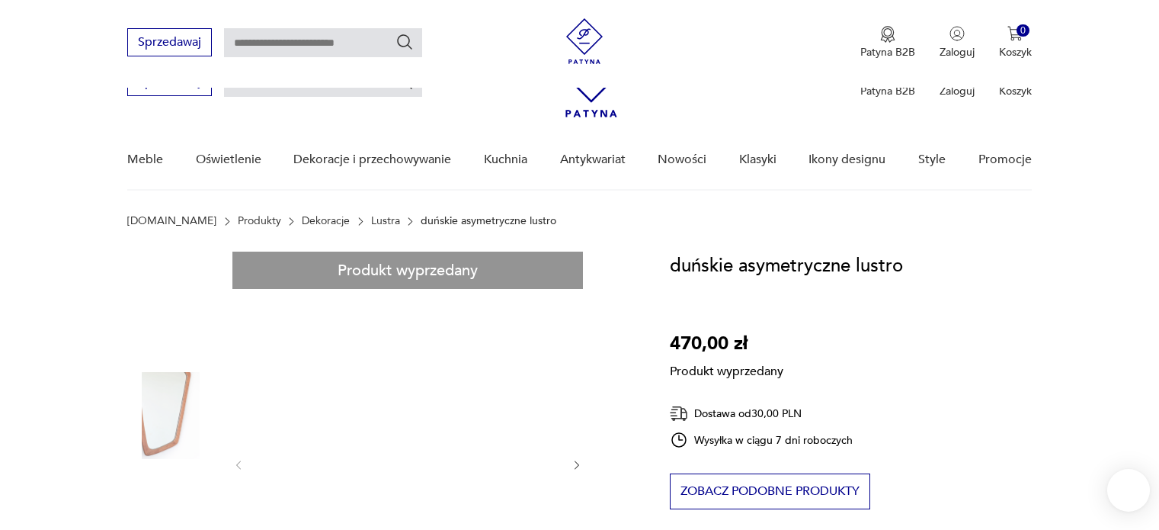  Describe the element at coordinates (888, 43) in the screenshot. I see `a: Ikona medaluPatyna B2B` at that location.